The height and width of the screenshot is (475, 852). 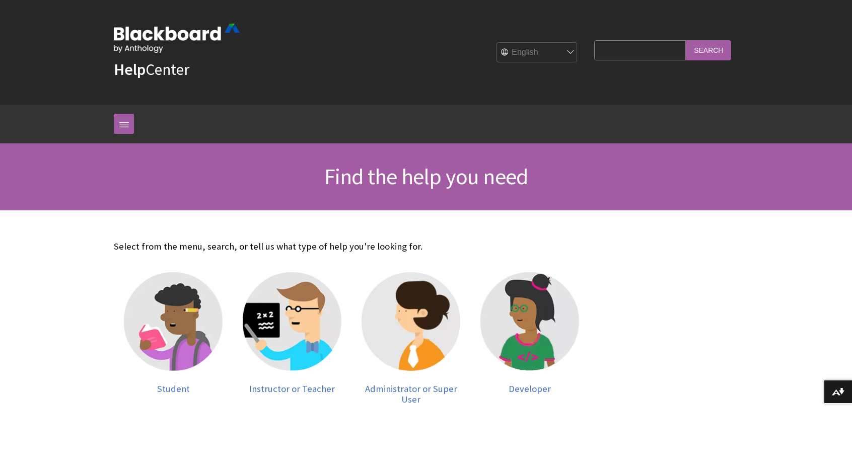 What do you see at coordinates (173, 339) in the screenshot?
I see `a: Student Student` at bounding box center [173, 339].